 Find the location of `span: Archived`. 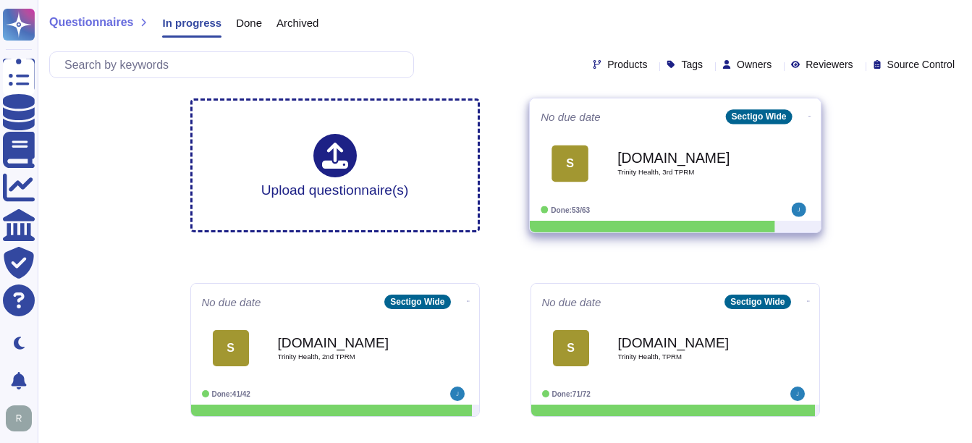

span: Archived is located at coordinates (297, 22).